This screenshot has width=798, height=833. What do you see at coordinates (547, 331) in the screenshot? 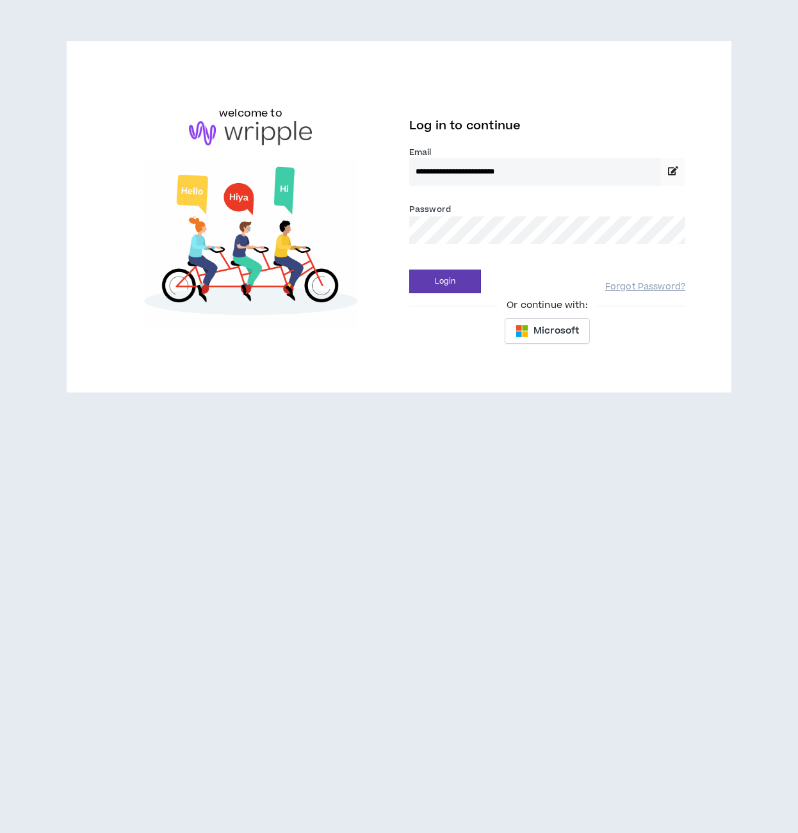
I see `button: Microsoft` at bounding box center [547, 331].